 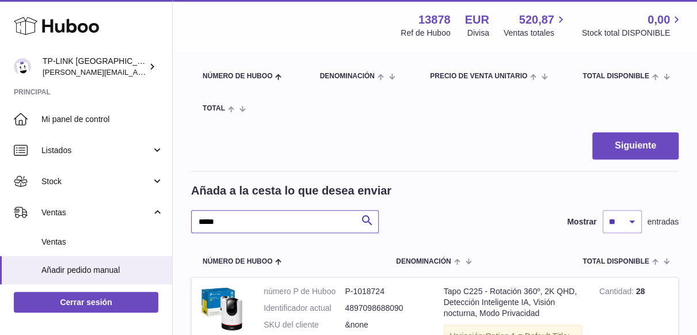 What do you see at coordinates (478, 76) in the screenshot?
I see `span: Precio de venta unitario` at bounding box center [478, 76].